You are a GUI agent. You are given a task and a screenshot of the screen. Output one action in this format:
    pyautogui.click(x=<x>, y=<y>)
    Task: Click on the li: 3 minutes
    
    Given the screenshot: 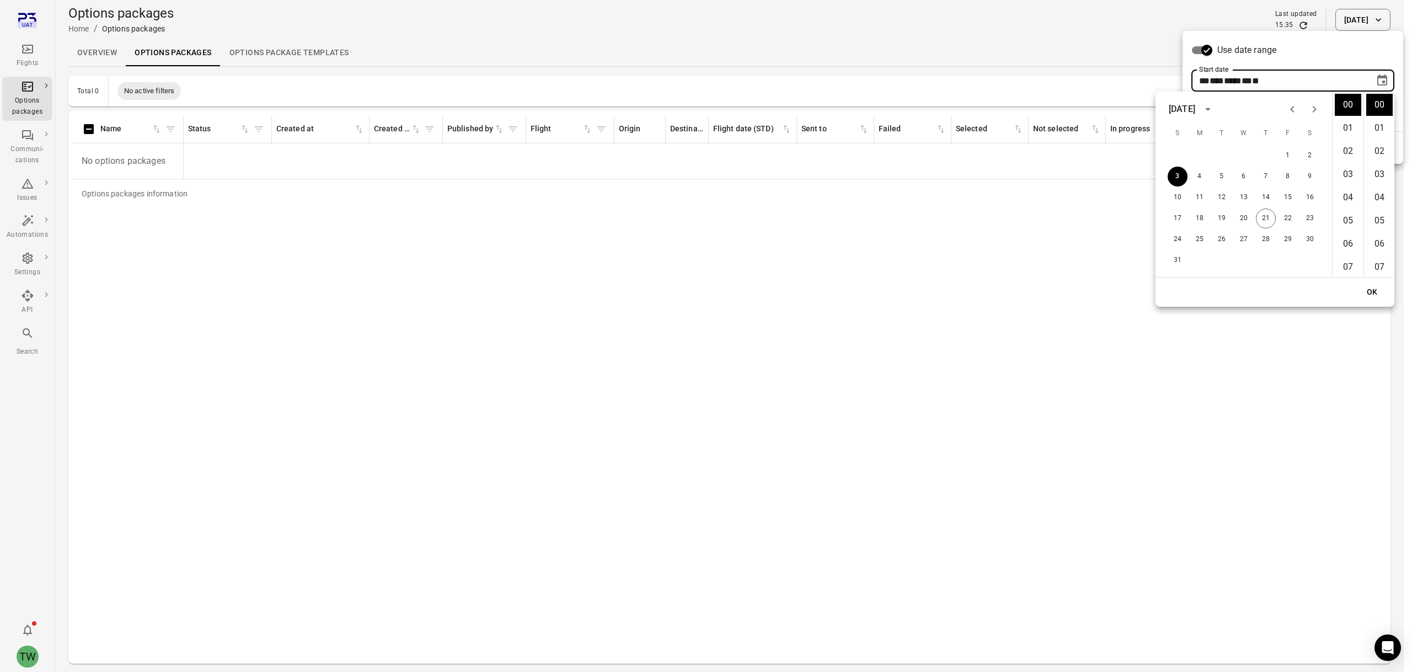 What is the action you would take?
    pyautogui.click(x=1379, y=174)
    